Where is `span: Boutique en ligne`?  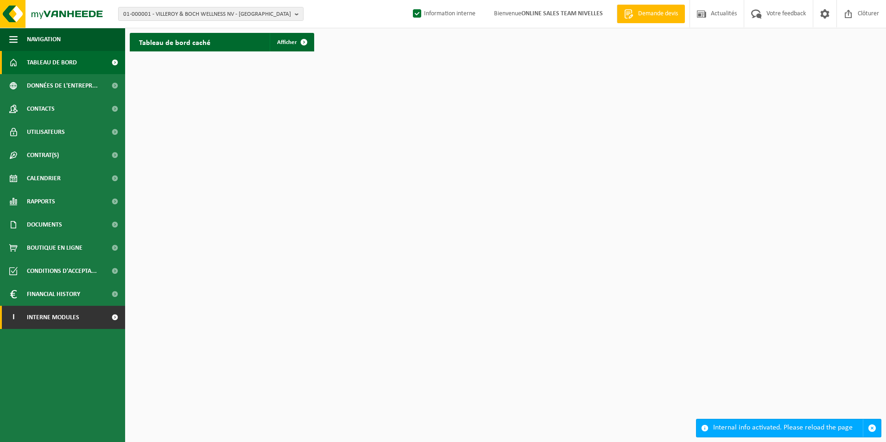
span: Boutique en ligne is located at coordinates (55, 248).